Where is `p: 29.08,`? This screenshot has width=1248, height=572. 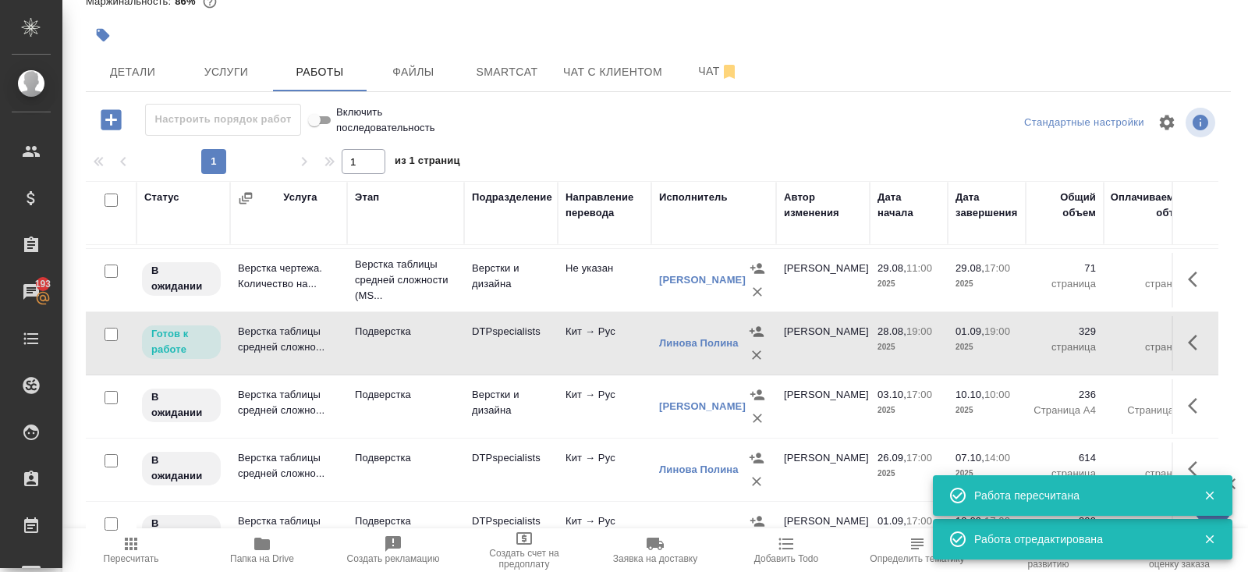
p: 29.08, is located at coordinates (891, 267).